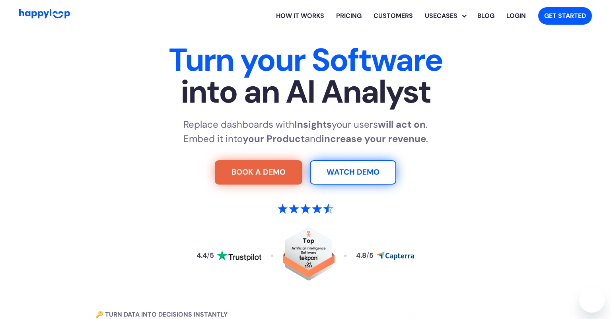 Image resolution: width=611 pixels, height=319 pixels. I want to click on div: 4.8 5, so click(365, 256).